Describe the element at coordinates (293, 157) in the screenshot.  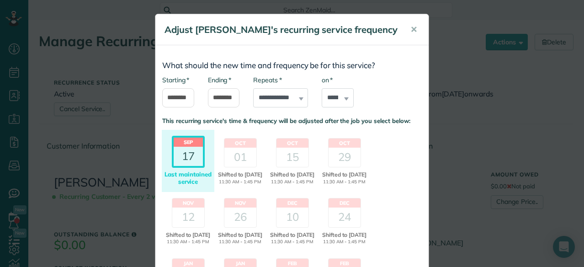
I see `div: 15` at that location.